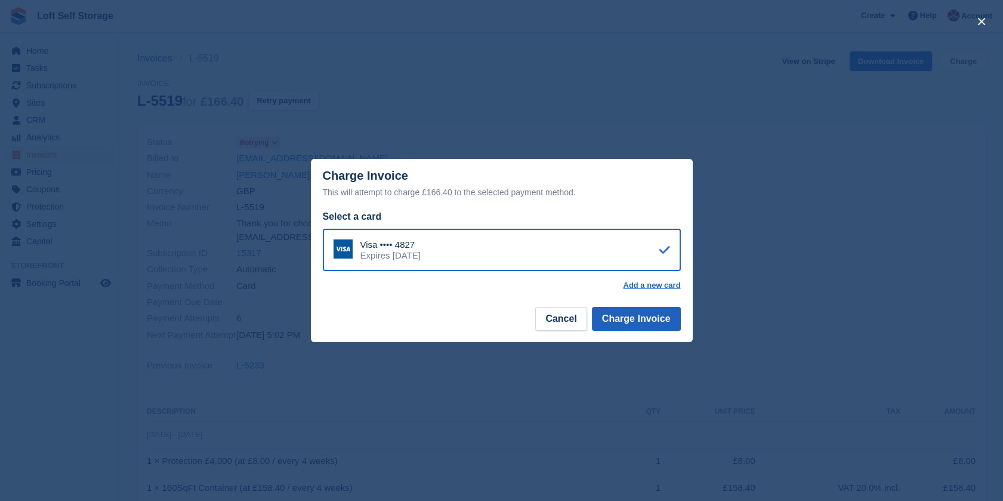  Describe the element at coordinates (652, 285) in the screenshot. I see `a: Add a new card` at that location.